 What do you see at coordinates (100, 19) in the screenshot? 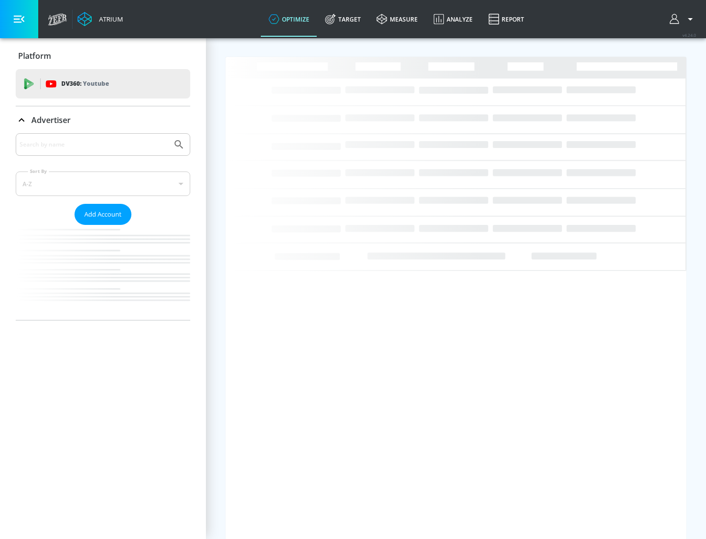
I see `a: Atrium` at bounding box center [100, 19].